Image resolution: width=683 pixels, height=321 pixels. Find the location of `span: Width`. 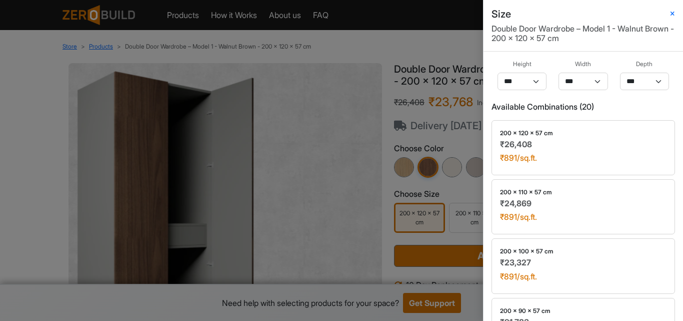

span: Width is located at coordinates (583, 64).